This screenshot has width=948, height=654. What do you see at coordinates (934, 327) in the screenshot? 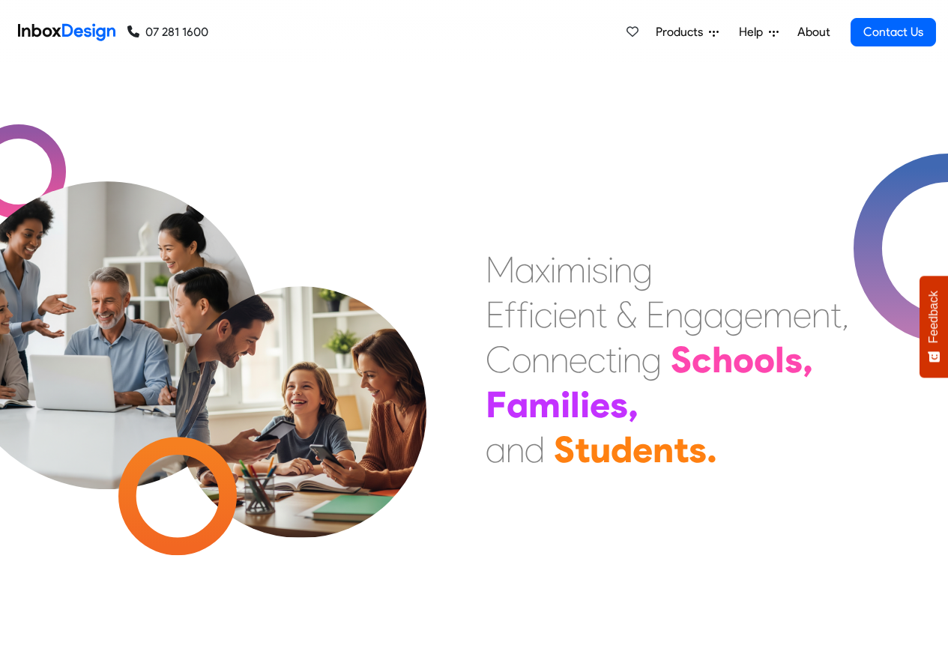
I see `button: Feedback - Show survey` at bounding box center [934, 327].